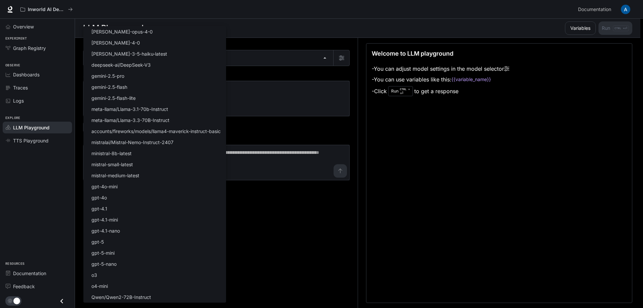  What do you see at coordinates (94, 275) in the screenshot?
I see `p: o3` at bounding box center [94, 275].